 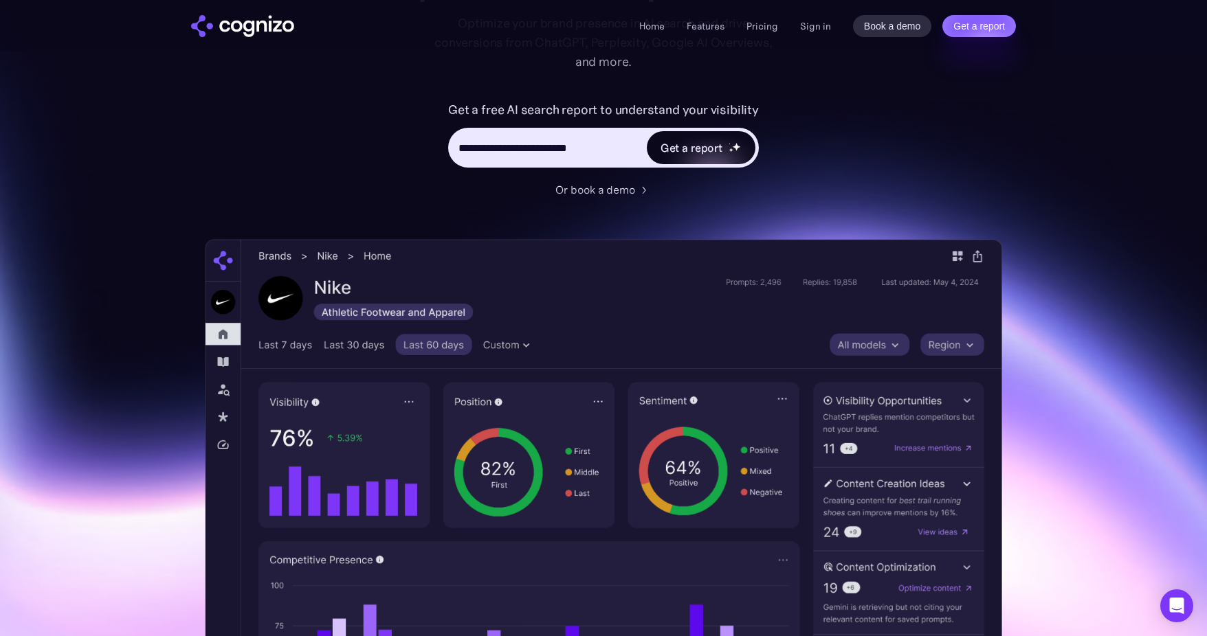 I want to click on a: Get a reportstarstarstar, so click(x=701, y=148).